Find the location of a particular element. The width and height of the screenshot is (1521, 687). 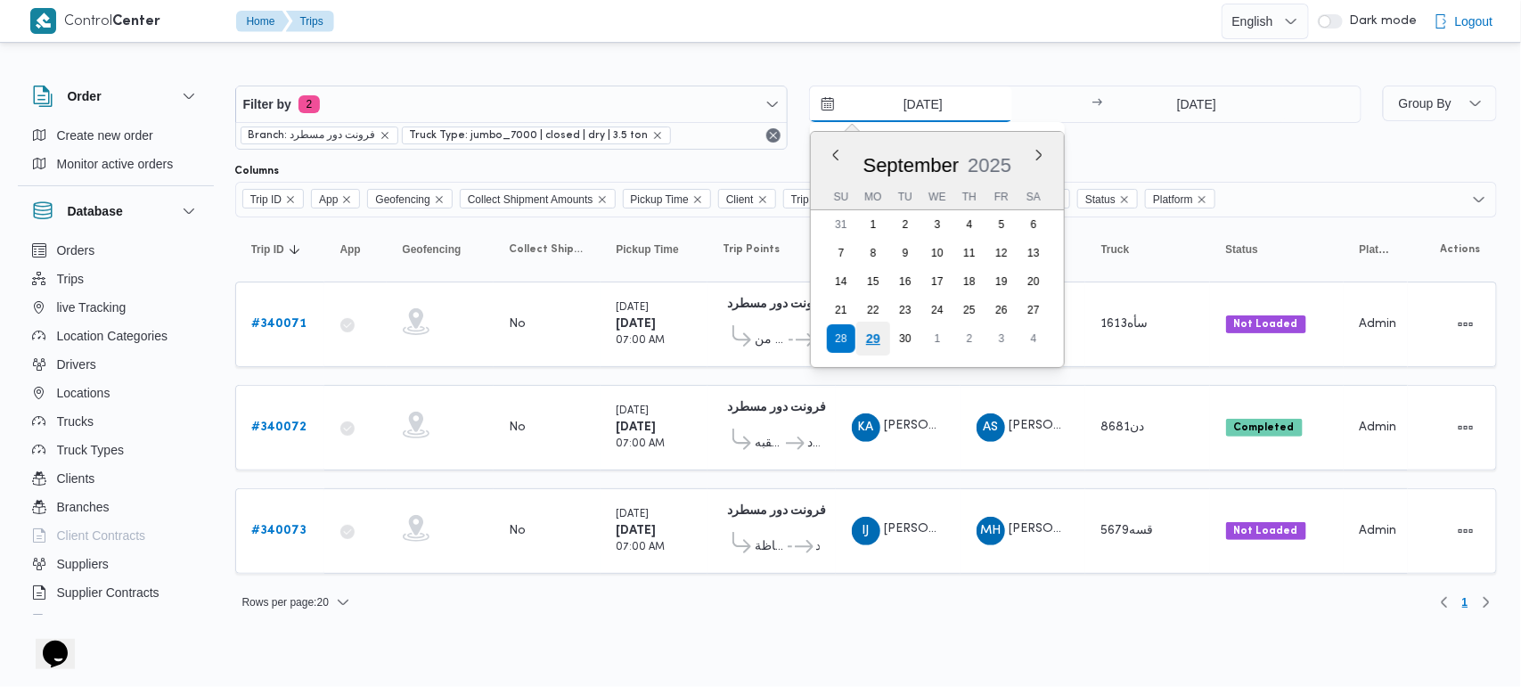

button: Devices is located at coordinates (116, 621).